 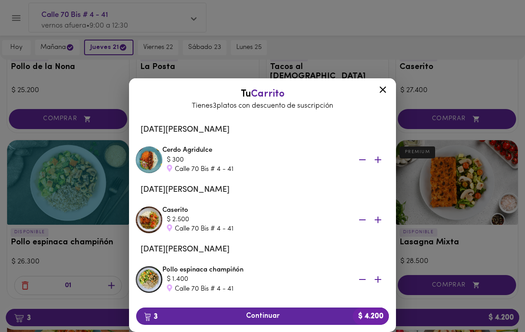 I want to click on b: 3, so click(x=151, y=317).